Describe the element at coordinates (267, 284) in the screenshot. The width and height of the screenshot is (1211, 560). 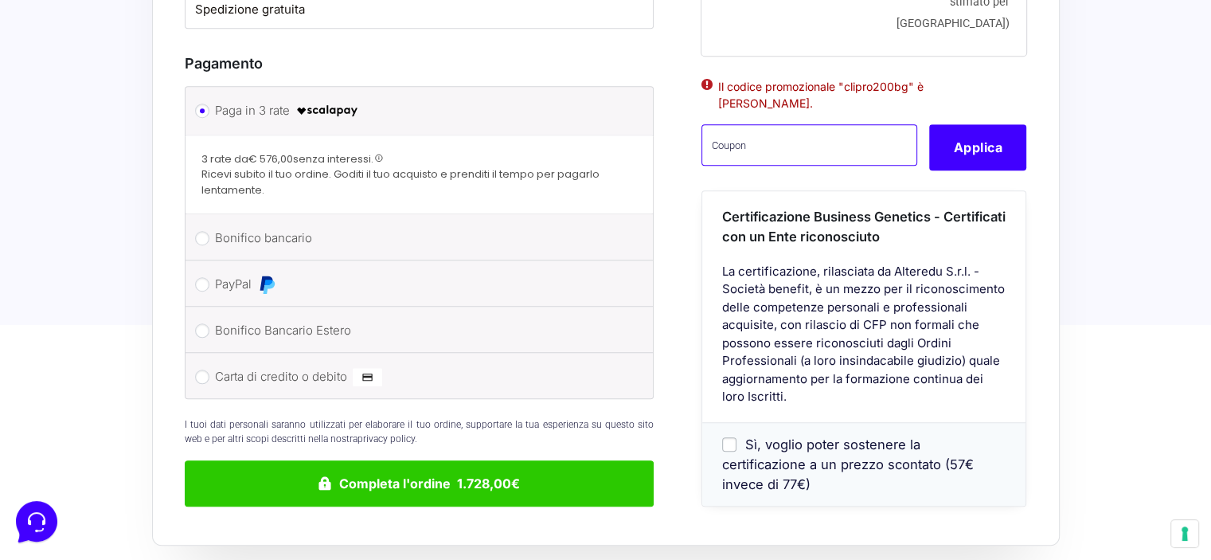
I see `img: PayPal` at that location.